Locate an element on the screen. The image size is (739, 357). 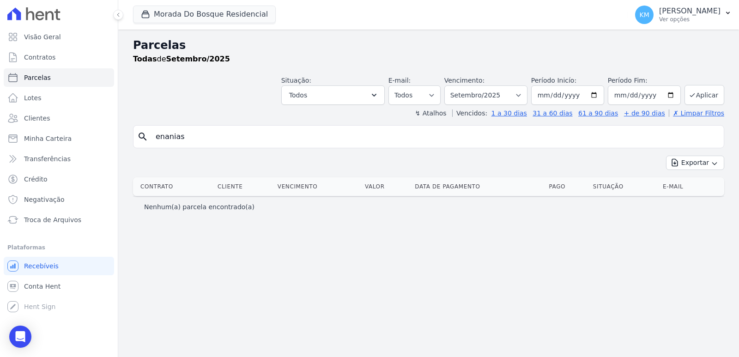
span: Contratos is located at coordinates (40, 57).